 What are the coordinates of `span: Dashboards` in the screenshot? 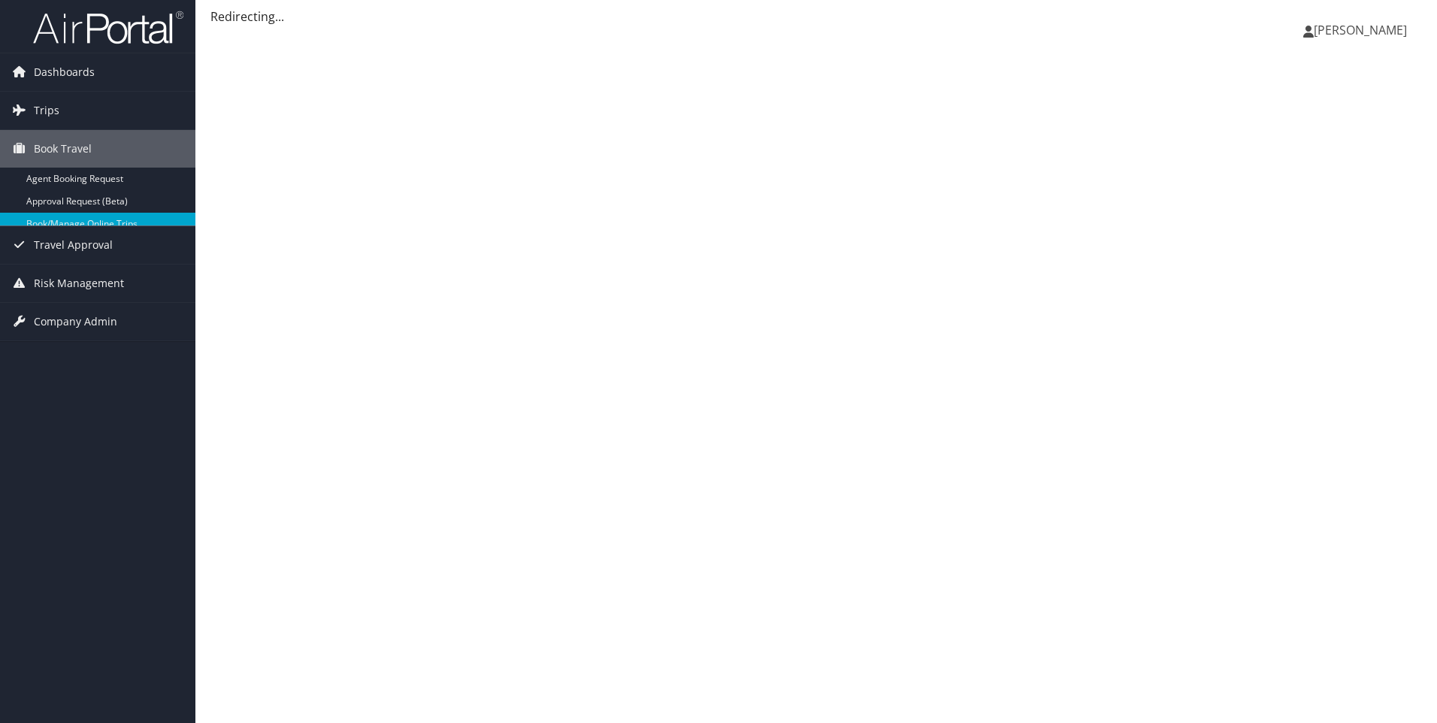 It's located at (64, 72).